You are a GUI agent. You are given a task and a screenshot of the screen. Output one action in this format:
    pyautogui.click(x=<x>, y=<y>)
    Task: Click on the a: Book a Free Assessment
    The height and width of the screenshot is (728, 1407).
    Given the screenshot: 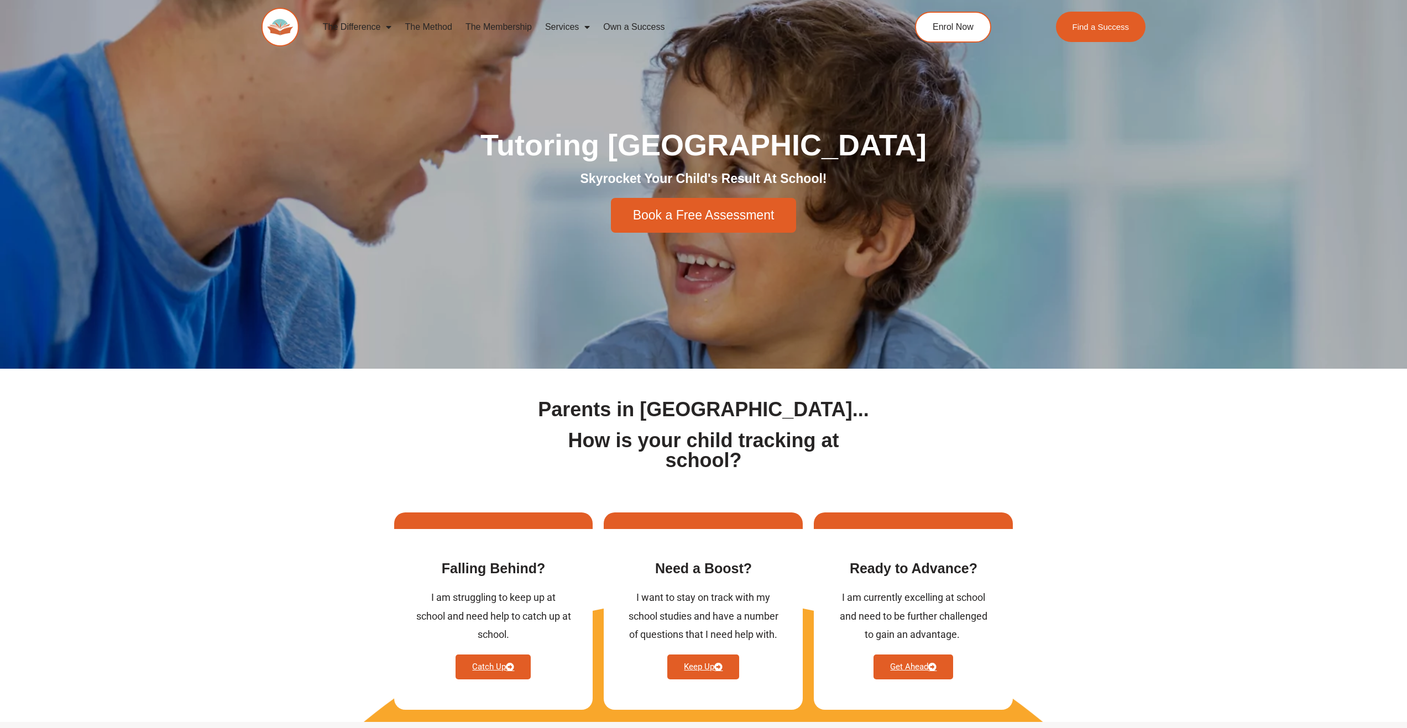 What is the action you would take?
    pyautogui.click(x=704, y=215)
    